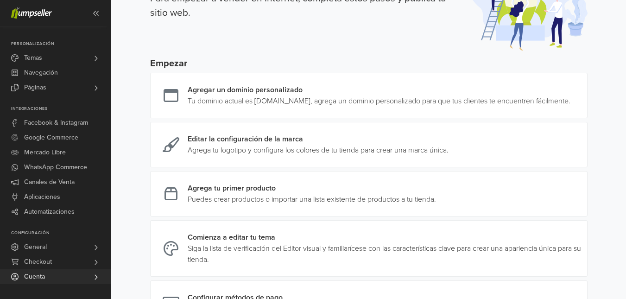  I want to click on span: Aplicaciones, so click(42, 197).